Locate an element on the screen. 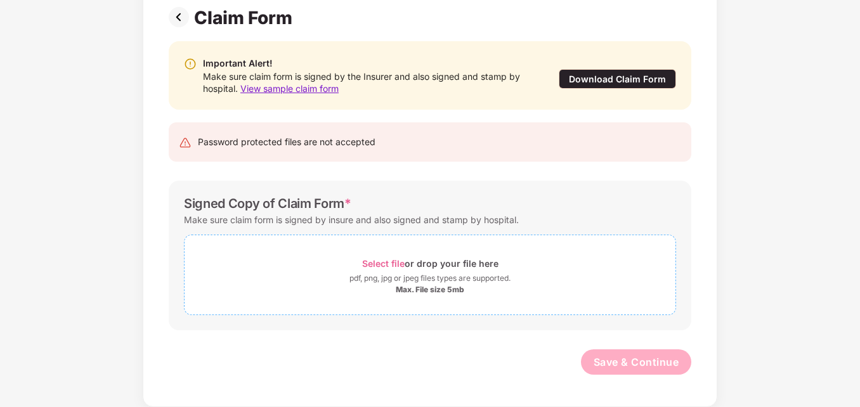 The height and width of the screenshot is (407, 860). div: Max. File size 5mb is located at coordinates (430, 290).